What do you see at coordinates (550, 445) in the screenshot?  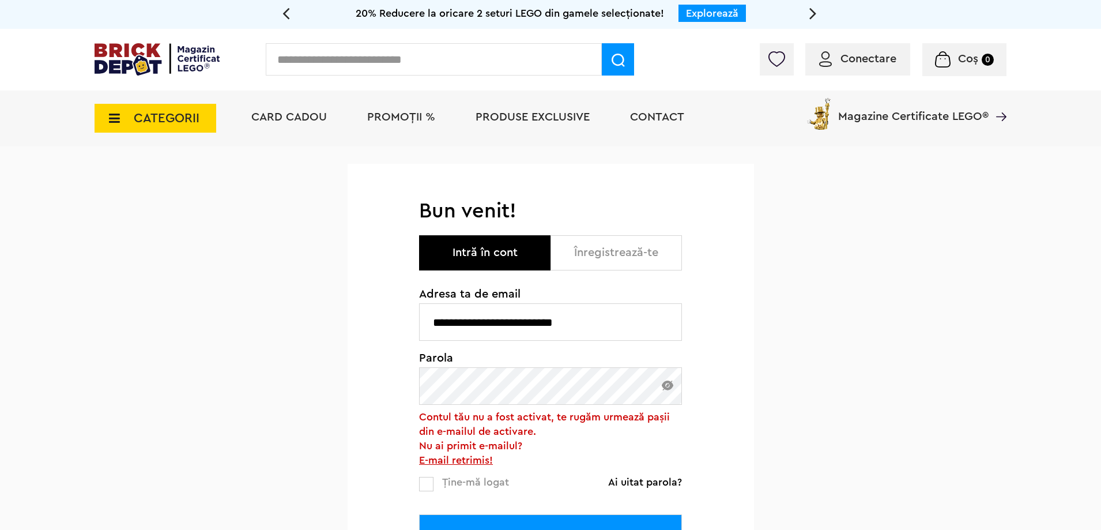 I see `p: Nu ai primit e-mailul?` at bounding box center [550, 445].